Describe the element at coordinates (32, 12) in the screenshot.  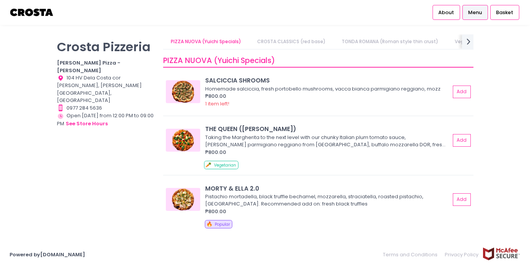
I see `img: logo` at that location.